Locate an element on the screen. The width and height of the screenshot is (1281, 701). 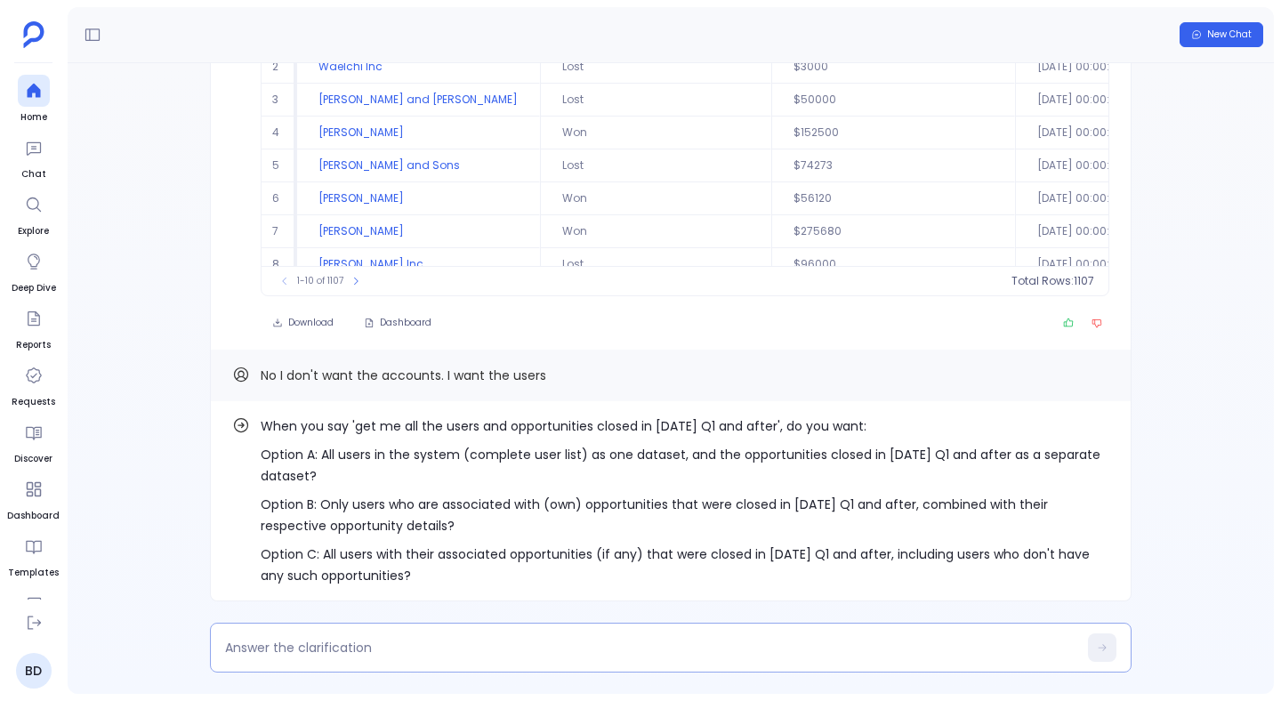
a: Dashboard is located at coordinates (33, 498).